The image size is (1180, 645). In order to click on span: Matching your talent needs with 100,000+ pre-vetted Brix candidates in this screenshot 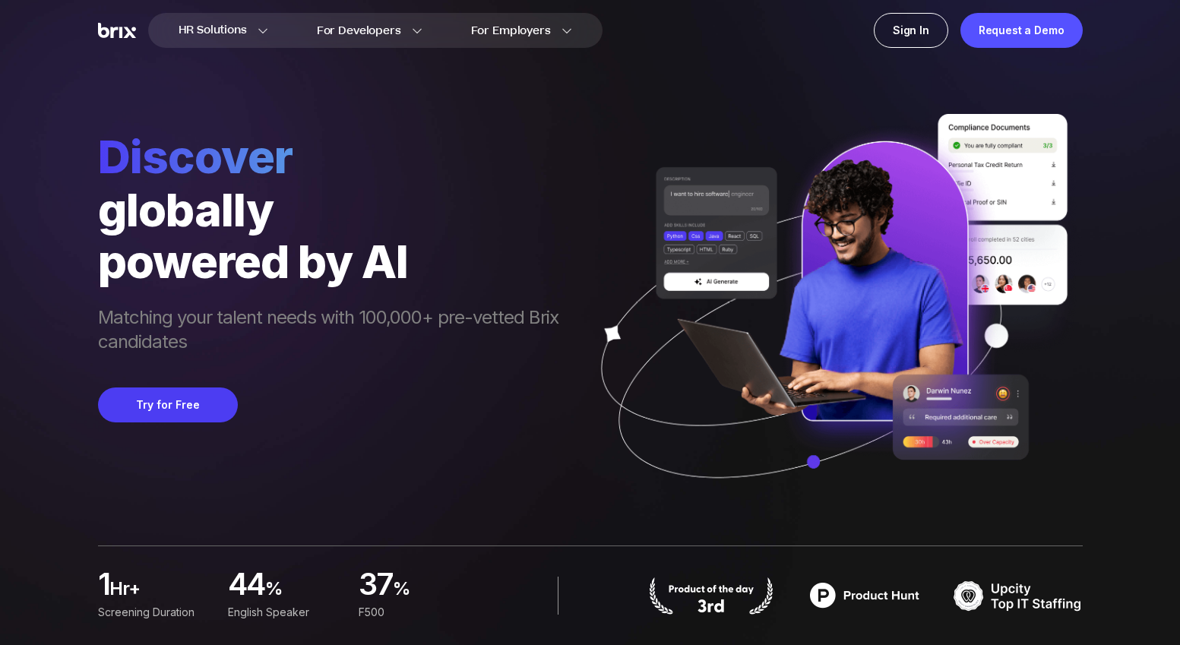, I will do `click(336, 331)`.